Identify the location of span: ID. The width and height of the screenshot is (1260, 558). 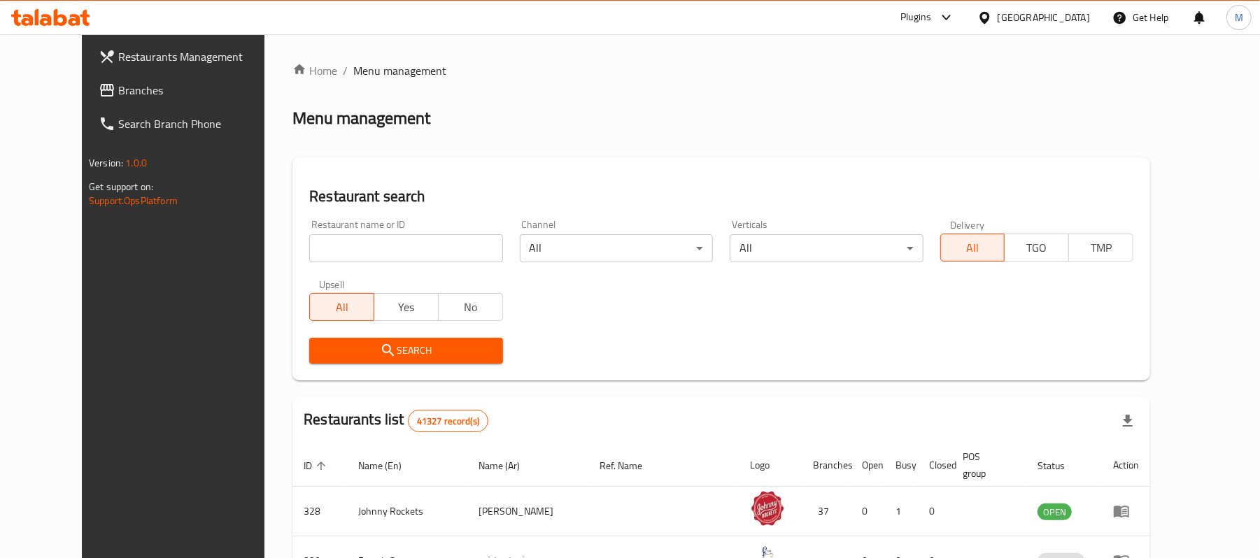
(317, 466).